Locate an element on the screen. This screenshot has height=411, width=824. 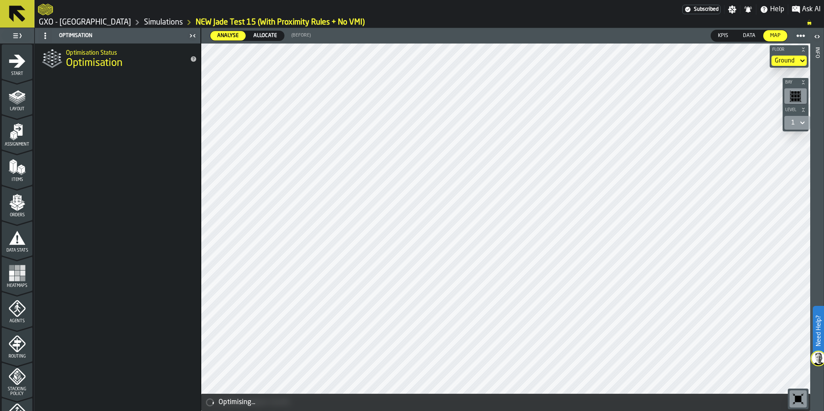
label: Need Help? is located at coordinates (818, 331).